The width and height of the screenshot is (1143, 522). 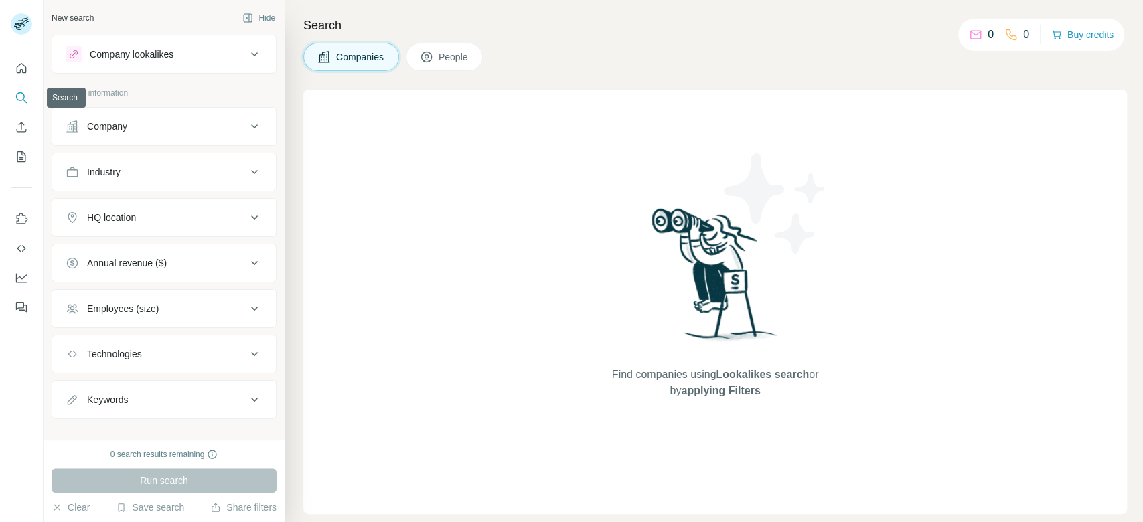 I want to click on h4: Search, so click(x=715, y=25).